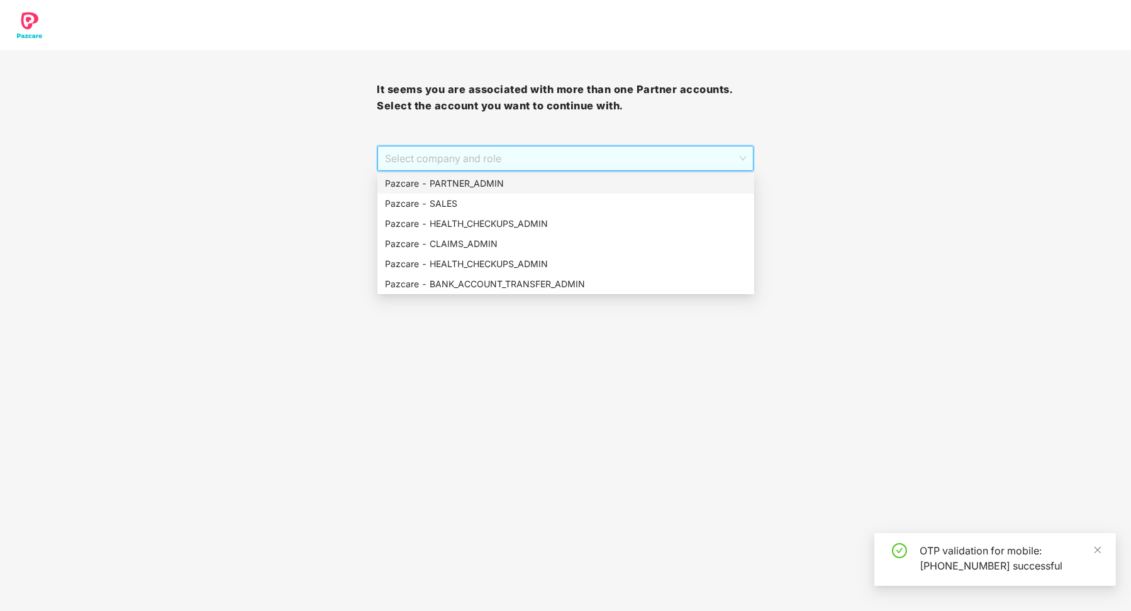  I want to click on span: check-circle, so click(899, 551).